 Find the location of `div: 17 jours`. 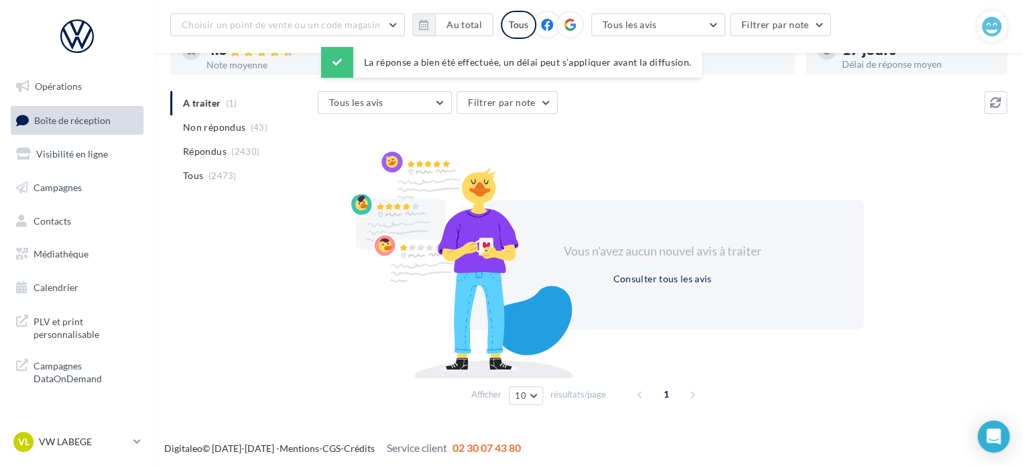

div: 17 jours is located at coordinates (919, 50).